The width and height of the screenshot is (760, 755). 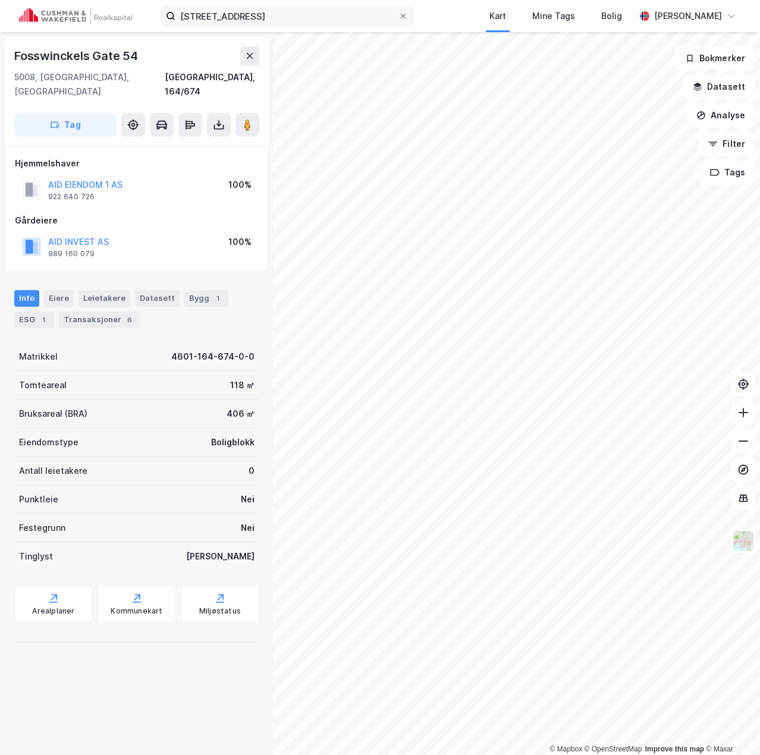 What do you see at coordinates (130, 320) in the screenshot?
I see `div: 6` at bounding box center [130, 320].